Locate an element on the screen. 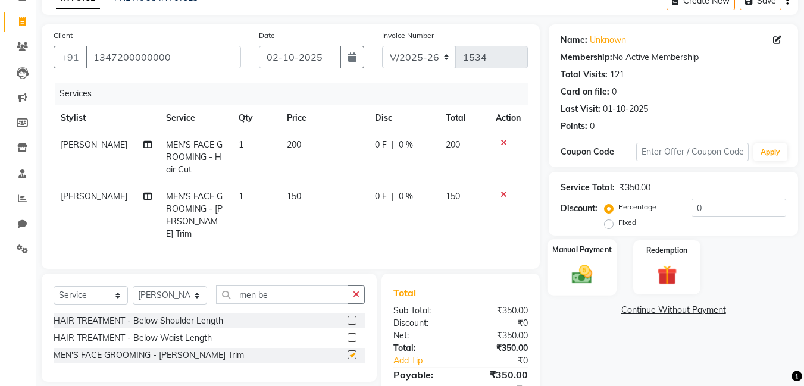 This screenshot has height=386, width=804. th: Total is located at coordinates (464, 118).